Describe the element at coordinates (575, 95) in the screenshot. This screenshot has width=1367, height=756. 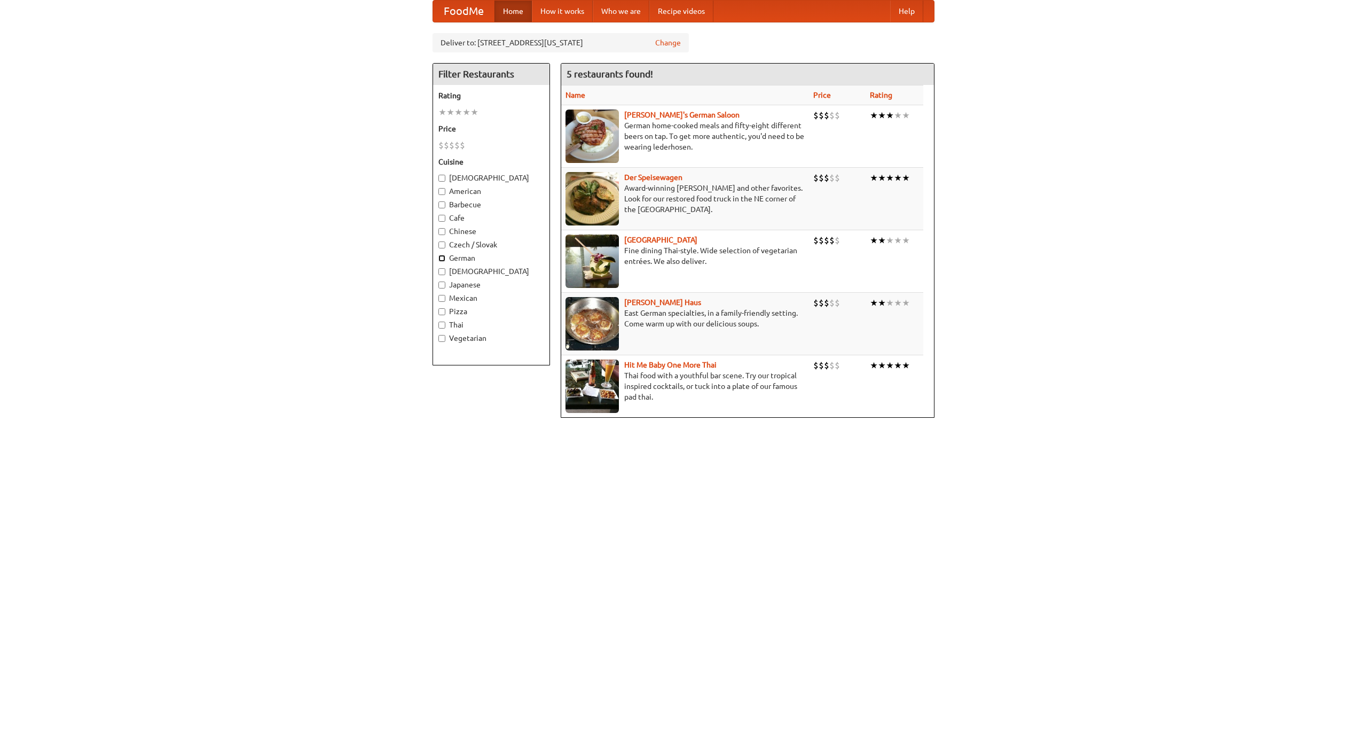
I see `a: Name` at that location.